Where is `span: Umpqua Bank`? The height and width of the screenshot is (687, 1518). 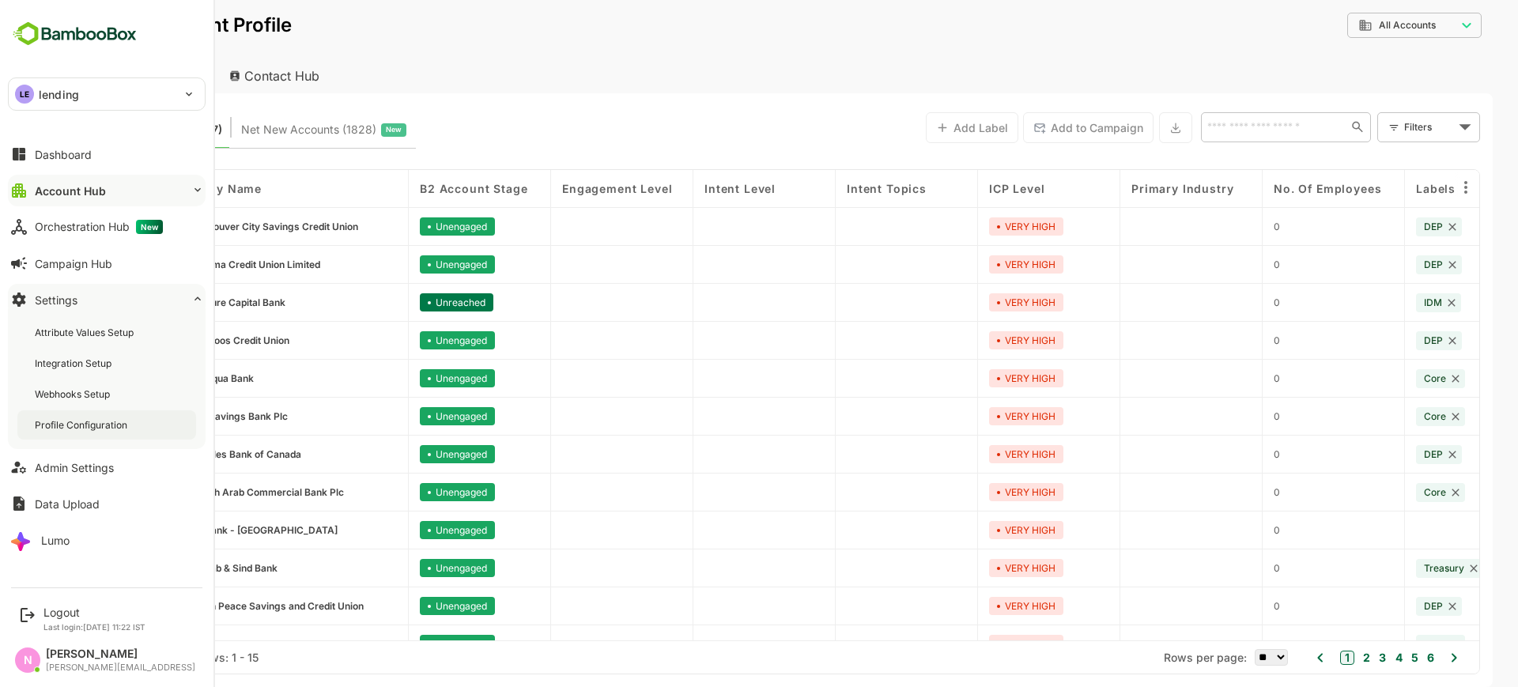 span: Umpqua Bank is located at coordinates (167, 378).